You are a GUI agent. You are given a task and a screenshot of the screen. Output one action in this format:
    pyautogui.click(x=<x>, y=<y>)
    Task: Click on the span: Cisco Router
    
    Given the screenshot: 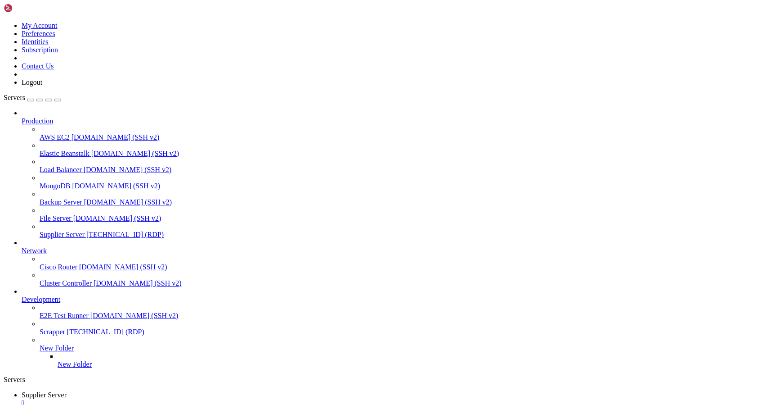 What is the action you would take?
    pyautogui.click(x=58, y=266)
    